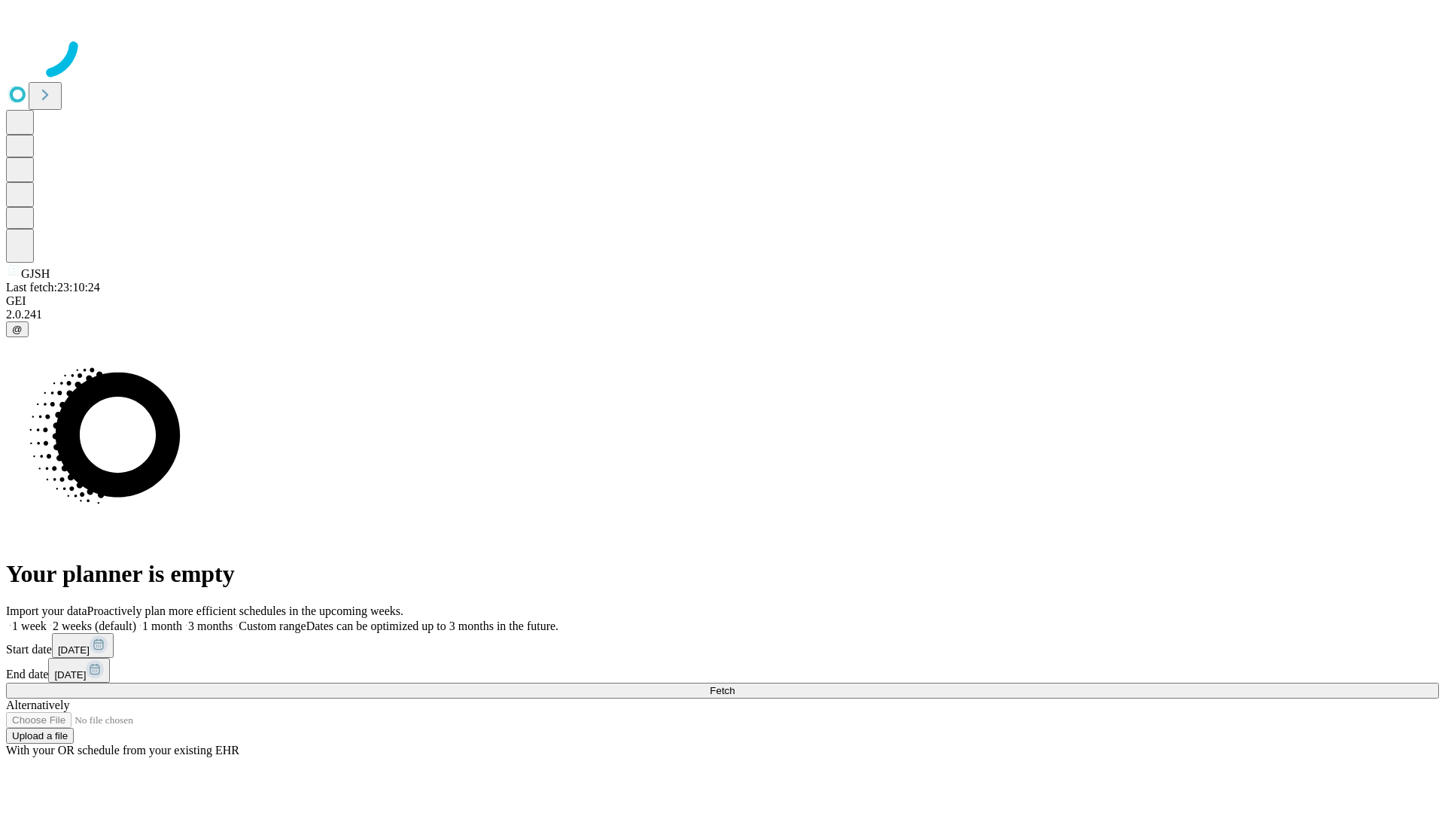 This screenshot has height=813, width=1445. What do you see at coordinates (47, 611) in the screenshot?
I see `span: Import your data` at bounding box center [47, 611].